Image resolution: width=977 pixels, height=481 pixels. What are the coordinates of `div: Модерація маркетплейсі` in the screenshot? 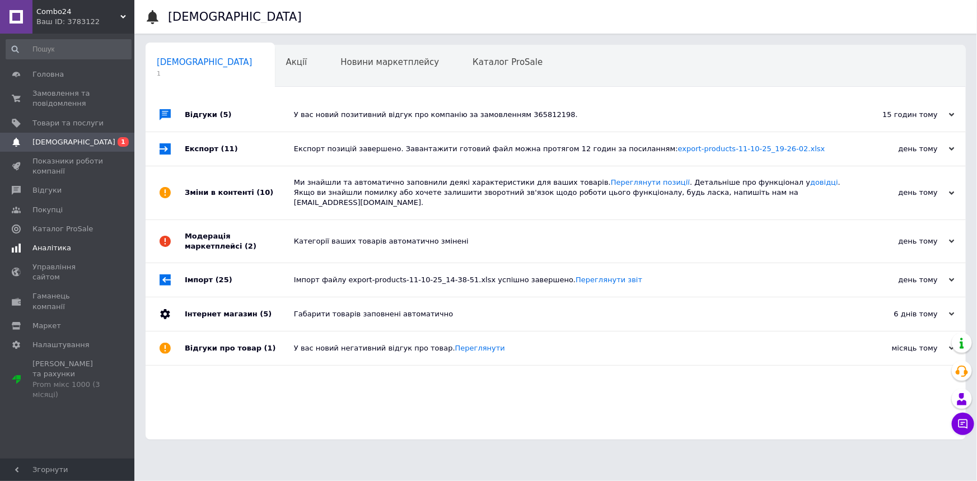 It's located at (239, 241).